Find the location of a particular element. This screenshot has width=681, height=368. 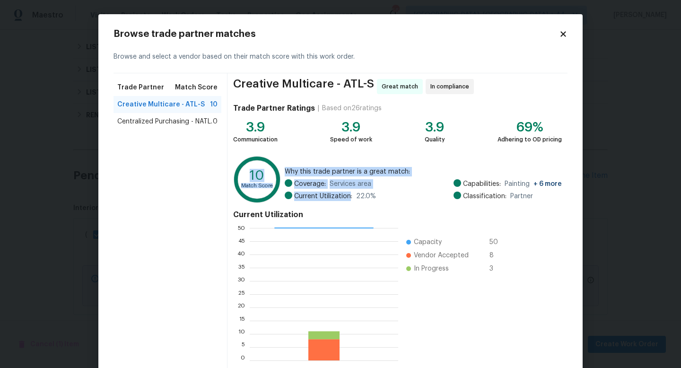

div: Communication is located at coordinates (255, 140).